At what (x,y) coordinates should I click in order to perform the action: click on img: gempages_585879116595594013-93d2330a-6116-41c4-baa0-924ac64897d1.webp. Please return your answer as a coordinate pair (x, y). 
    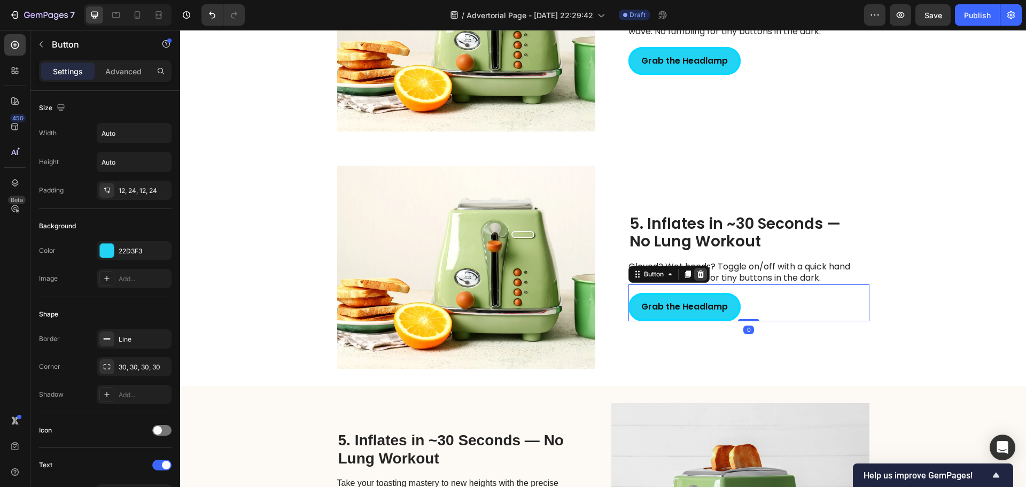
    Looking at the image, I should click on (286, 237).